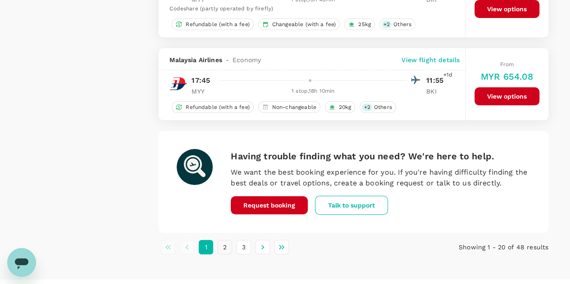  Describe the element at coordinates (345, 107) in the screenshot. I see `span: 20kg` at that location.